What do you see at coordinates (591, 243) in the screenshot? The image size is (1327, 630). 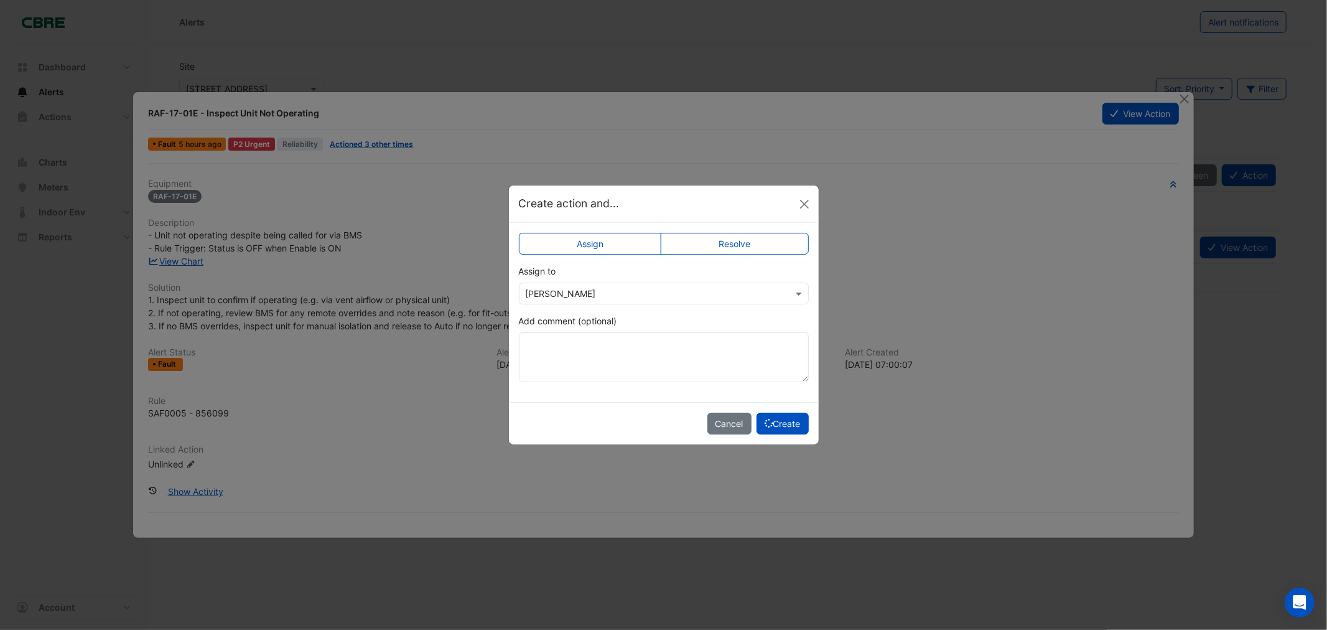 I see `label: Assign` at bounding box center [591, 243].